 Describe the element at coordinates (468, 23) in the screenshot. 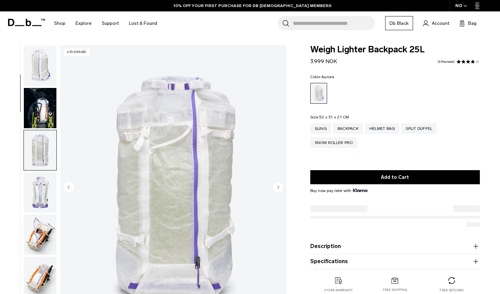

I see `button: Bag` at that location.